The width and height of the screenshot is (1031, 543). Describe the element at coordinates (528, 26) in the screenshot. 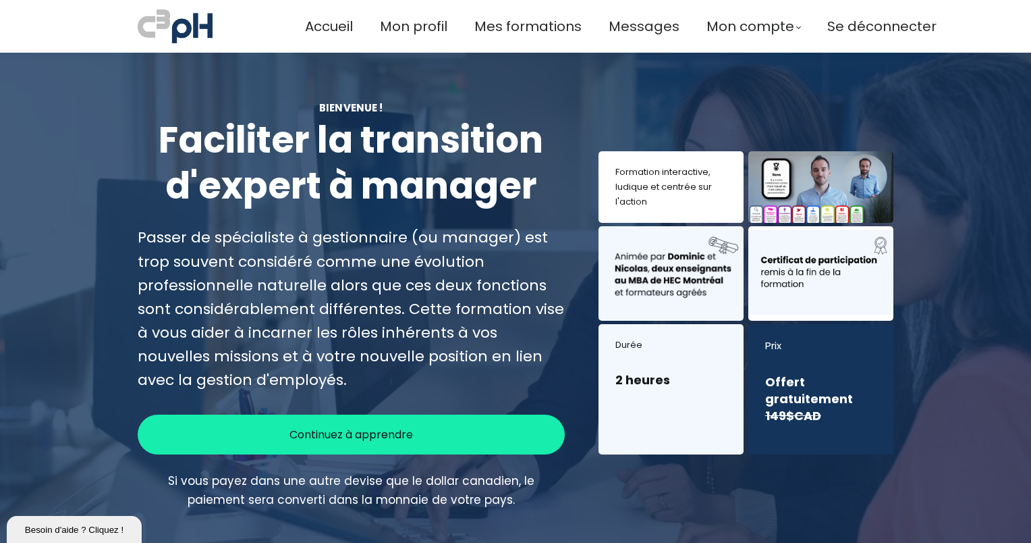

I see `a: Mes formations` at that location.